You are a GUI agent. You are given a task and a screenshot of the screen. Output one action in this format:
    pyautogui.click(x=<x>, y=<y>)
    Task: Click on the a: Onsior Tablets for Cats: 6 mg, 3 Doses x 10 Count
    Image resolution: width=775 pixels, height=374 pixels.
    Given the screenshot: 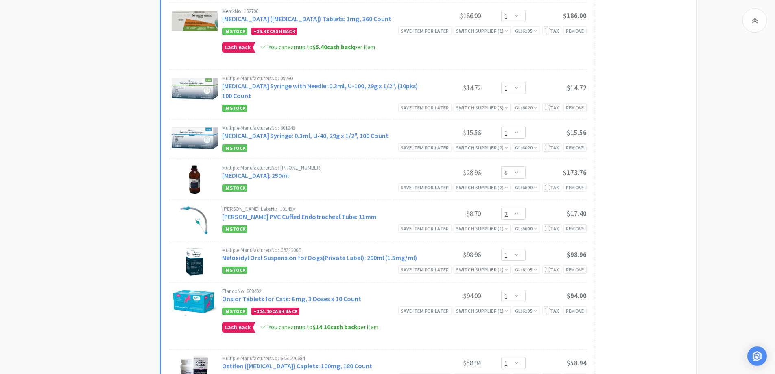 What is the action you would take?
    pyautogui.click(x=292, y=299)
    